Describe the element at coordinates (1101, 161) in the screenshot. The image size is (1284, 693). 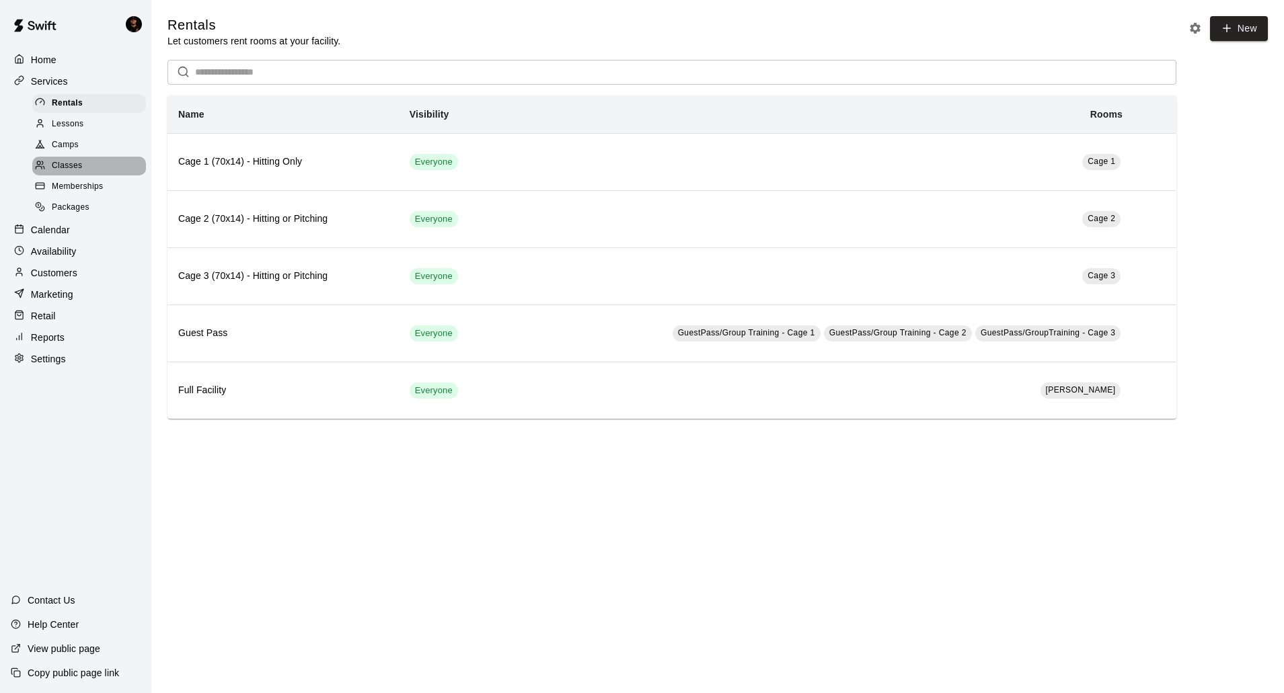
I see `span: Cage 1` at that location.